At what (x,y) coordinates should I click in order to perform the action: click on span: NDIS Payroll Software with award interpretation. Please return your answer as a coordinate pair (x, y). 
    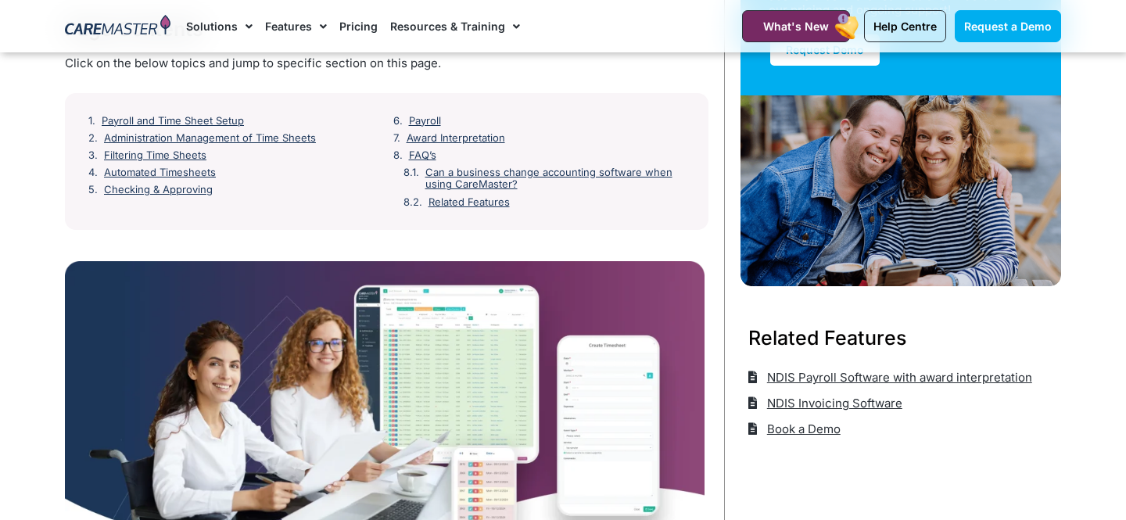
    Looking at the image, I should click on (898, 377).